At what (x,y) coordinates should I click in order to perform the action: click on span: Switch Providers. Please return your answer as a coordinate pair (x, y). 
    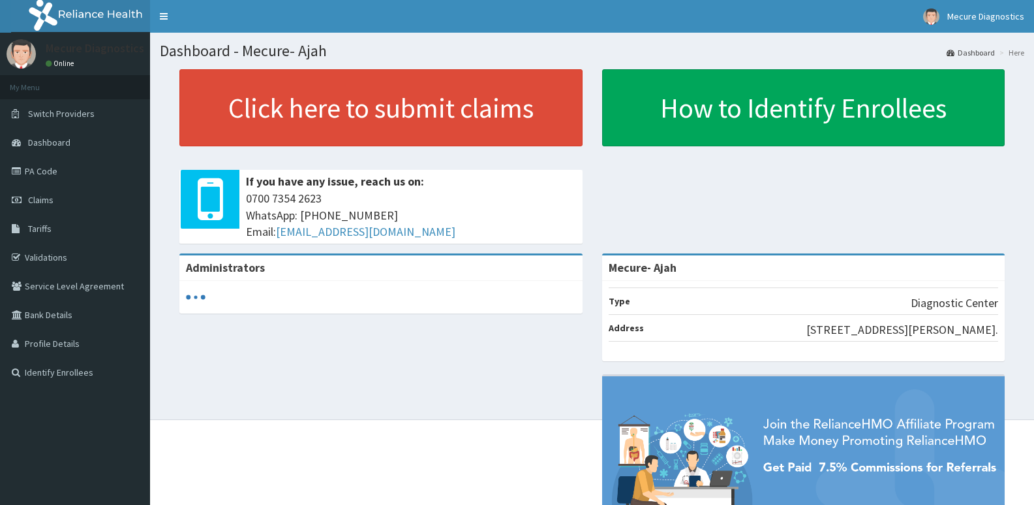
    Looking at the image, I should click on (61, 114).